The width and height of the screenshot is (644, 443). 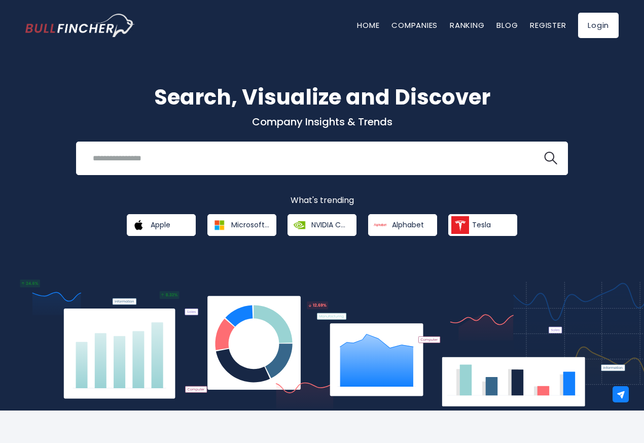 What do you see at coordinates (322, 225) in the screenshot?
I see `a: NVIDIA Corporation` at bounding box center [322, 225].